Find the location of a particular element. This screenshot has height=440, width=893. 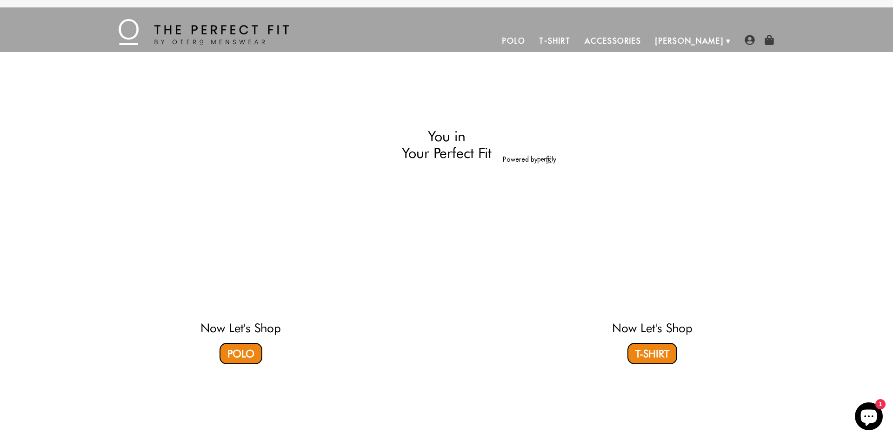

img: shopping-bag-icon.png is located at coordinates (769, 40).